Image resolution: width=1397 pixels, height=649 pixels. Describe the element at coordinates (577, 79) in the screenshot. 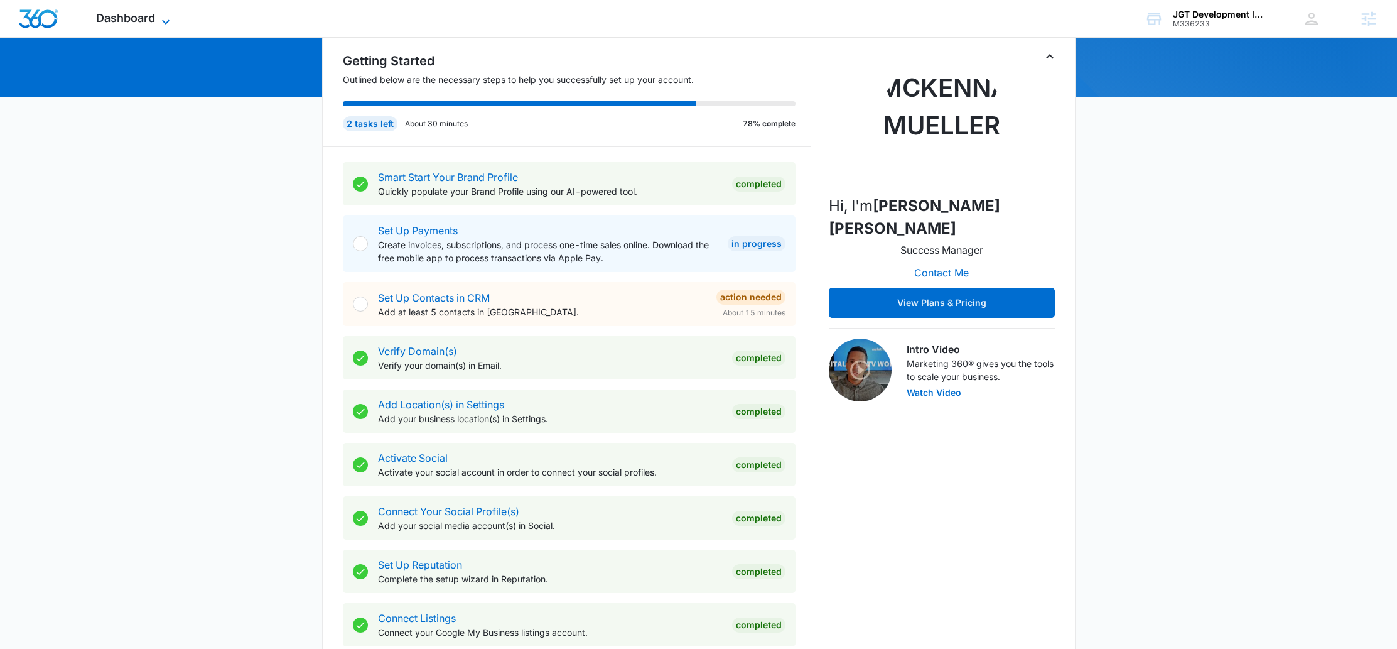

I see `p: Outlined below are the necessary steps to help you successfully set up your account.` at that location.